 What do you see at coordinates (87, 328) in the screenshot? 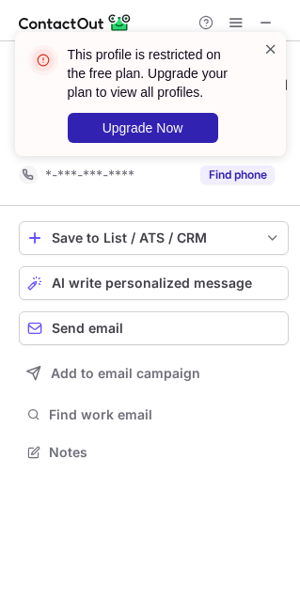
I see `span: Send email` at bounding box center [87, 328].